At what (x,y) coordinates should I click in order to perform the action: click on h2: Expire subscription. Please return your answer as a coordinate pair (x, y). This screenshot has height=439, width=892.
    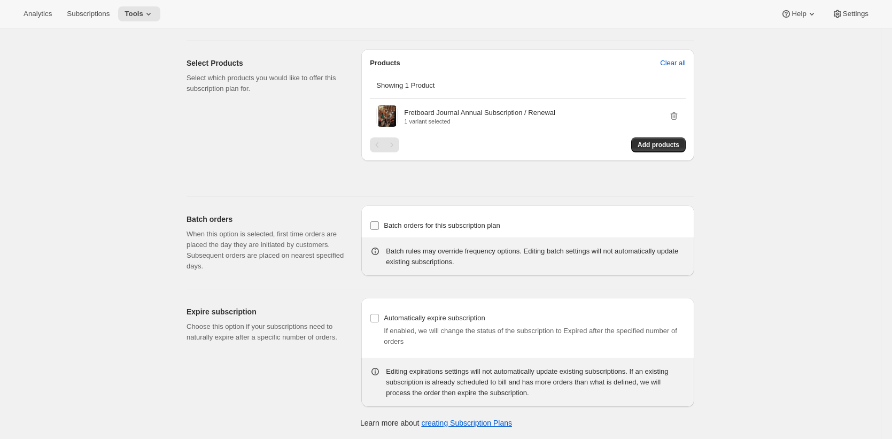
    Looking at the image, I should click on (265, 312).